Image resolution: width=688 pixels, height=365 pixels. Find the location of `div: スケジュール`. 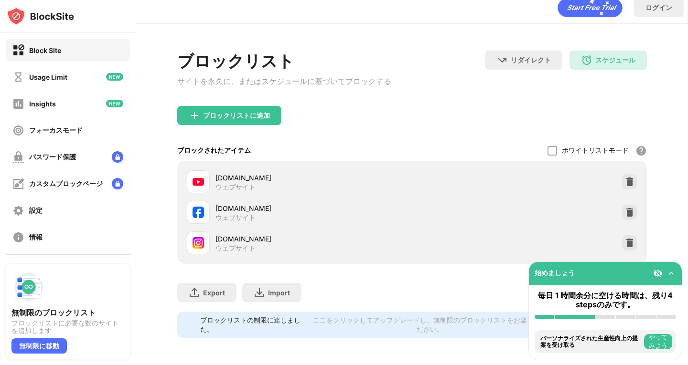

div: スケジュール is located at coordinates (615, 60).